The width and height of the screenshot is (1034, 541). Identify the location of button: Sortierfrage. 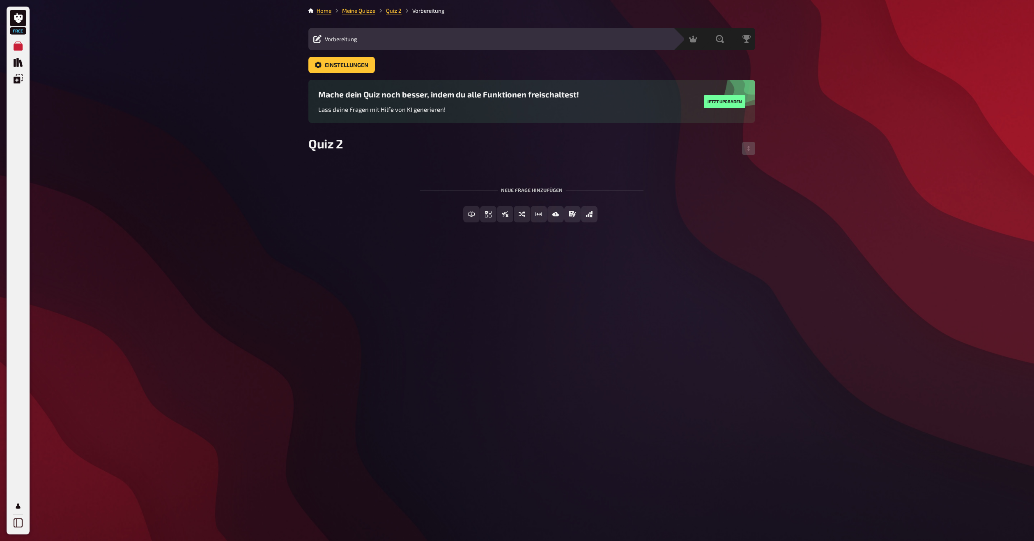
(522, 214).